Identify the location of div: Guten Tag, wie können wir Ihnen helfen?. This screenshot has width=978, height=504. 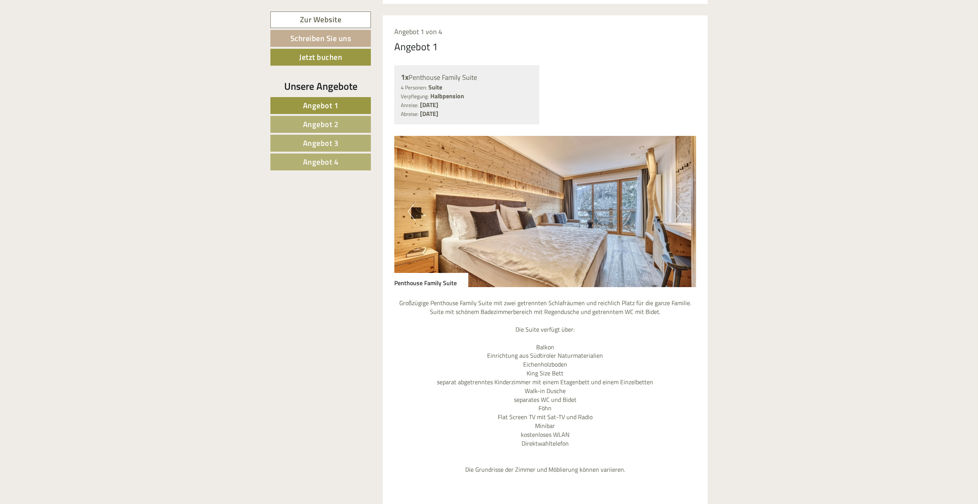
(238, 32).